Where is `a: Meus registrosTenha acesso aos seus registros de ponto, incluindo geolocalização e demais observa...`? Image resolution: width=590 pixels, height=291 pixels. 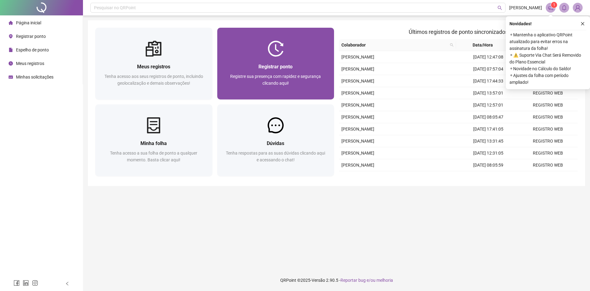
a: Meus registrosTenha acesso aos seus registros de ponto, incluindo geolocalização e demais observa... is located at coordinates (154, 63).